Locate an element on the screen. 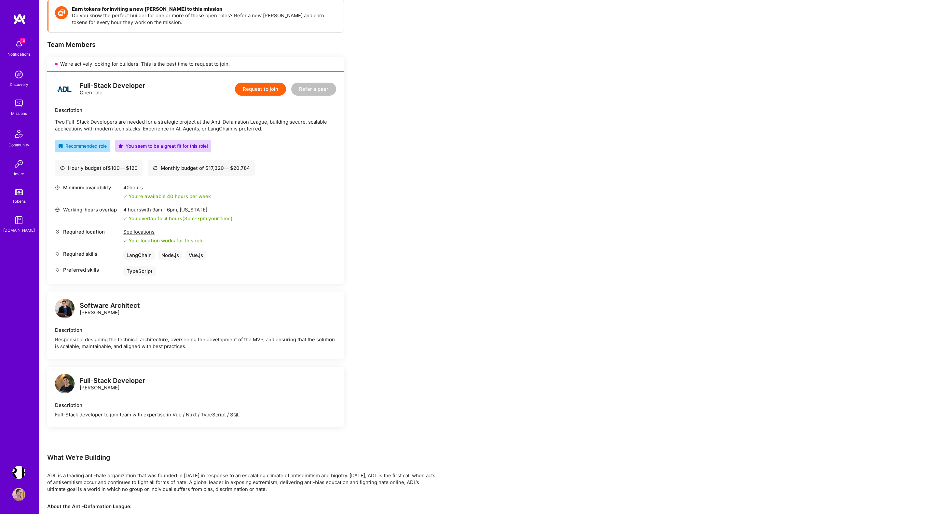 The width and height of the screenshot is (931, 514). div: LangChain is located at coordinates (139, 255).